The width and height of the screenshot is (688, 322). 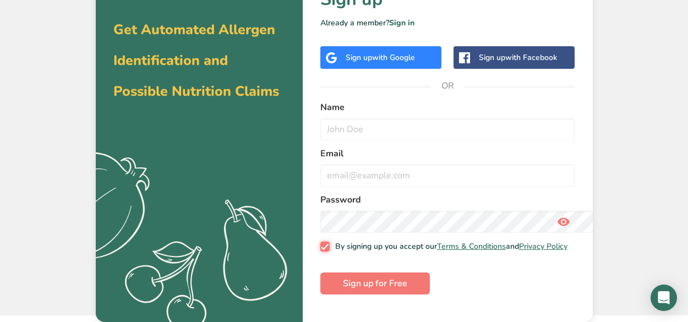 I want to click on p: Already a member?, so click(x=447, y=23).